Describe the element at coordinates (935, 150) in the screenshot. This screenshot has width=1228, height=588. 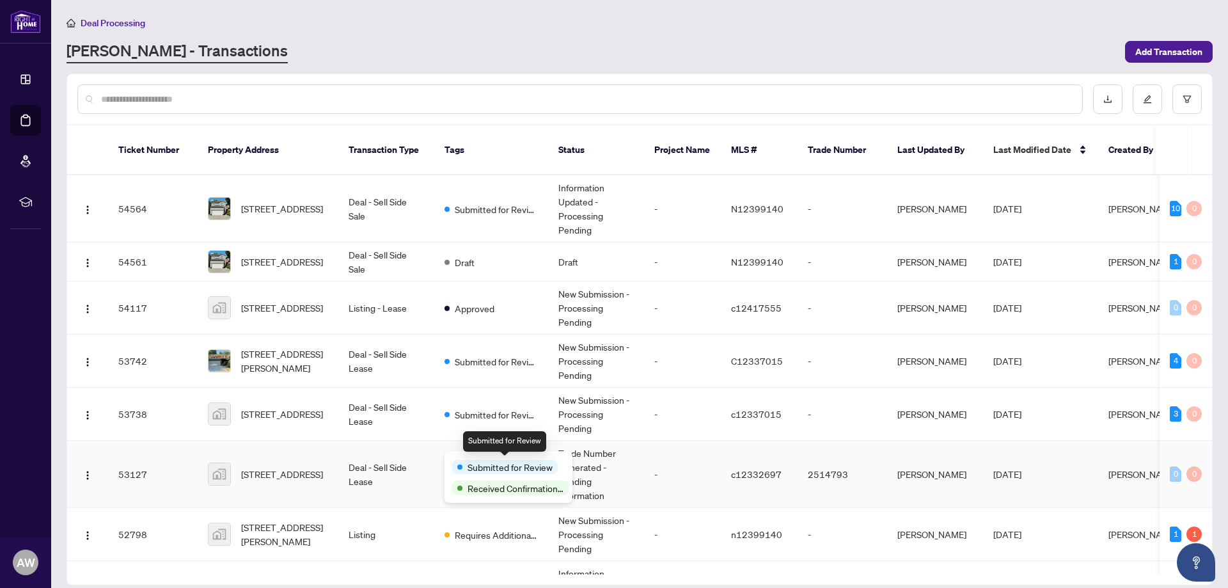
I see `th: Last Updated By` at that location.